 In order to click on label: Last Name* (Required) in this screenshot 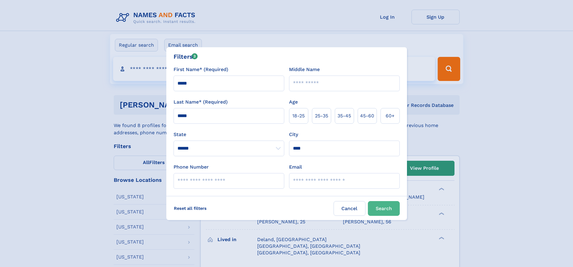, I will do `click(201, 102)`.